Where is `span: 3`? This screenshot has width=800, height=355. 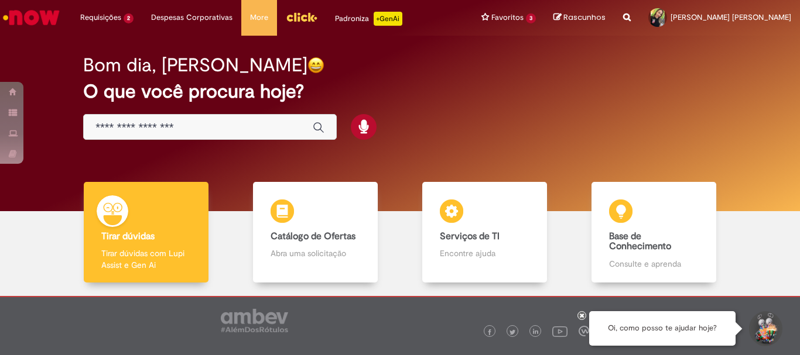
span: 3 is located at coordinates (530, 18).